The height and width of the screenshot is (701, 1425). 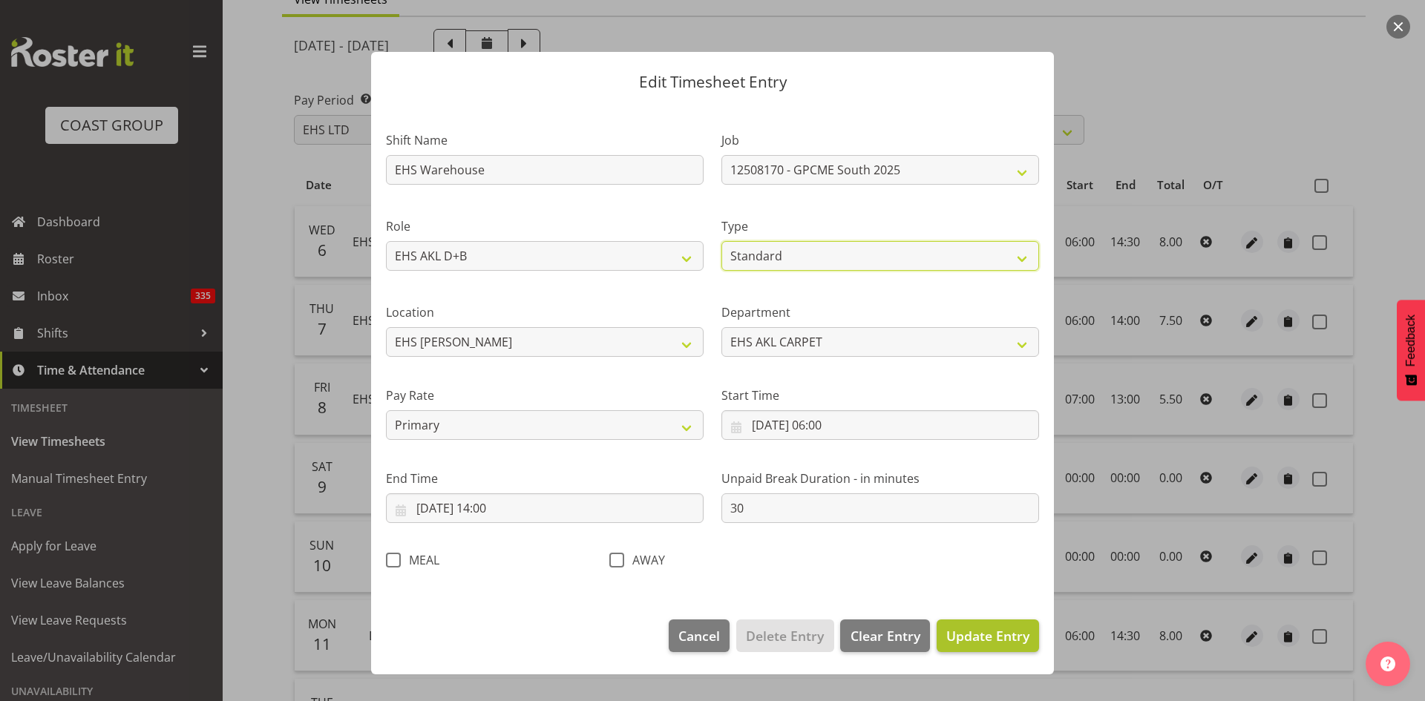 I want to click on input: Unpaid Break Duration, so click(x=880, y=508).